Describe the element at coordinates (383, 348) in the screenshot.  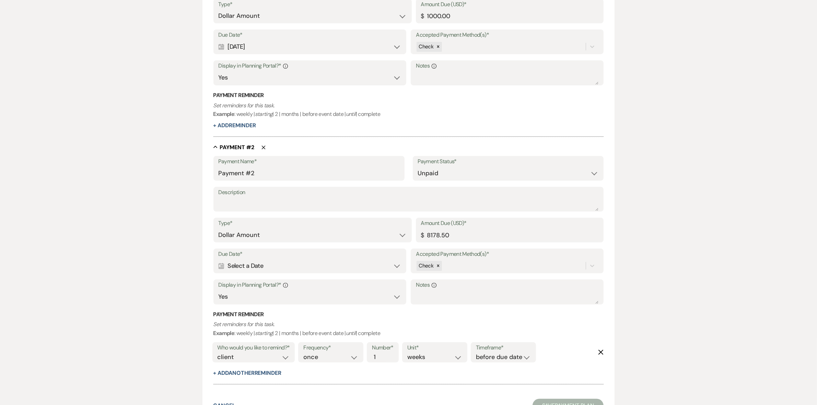
I see `label: Number*` at that location.